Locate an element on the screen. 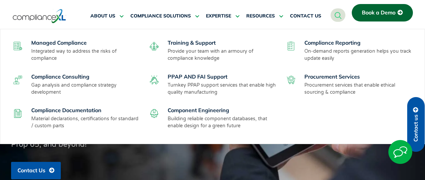 The height and width of the screenshot is (180, 425). img: logo-one.svg is located at coordinates (39, 16).